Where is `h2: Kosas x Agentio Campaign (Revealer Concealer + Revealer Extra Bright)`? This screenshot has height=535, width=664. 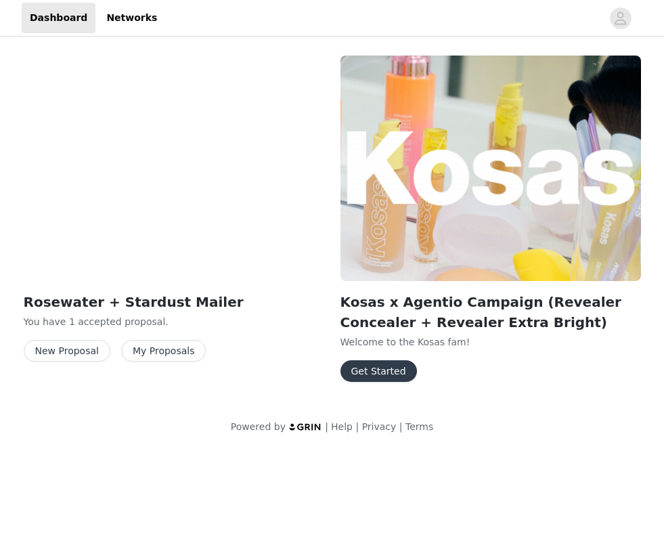
h2: Kosas x Agentio Campaign (Revealer Concealer + Revealer Extra Bright) is located at coordinates (491, 312).